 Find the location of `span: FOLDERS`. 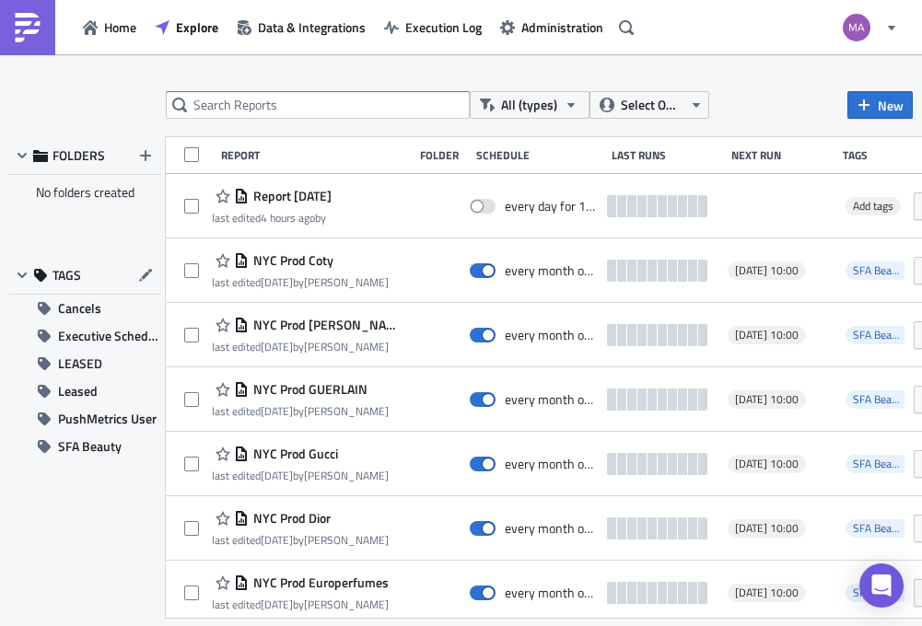

span: FOLDERS is located at coordinates (78, 156).